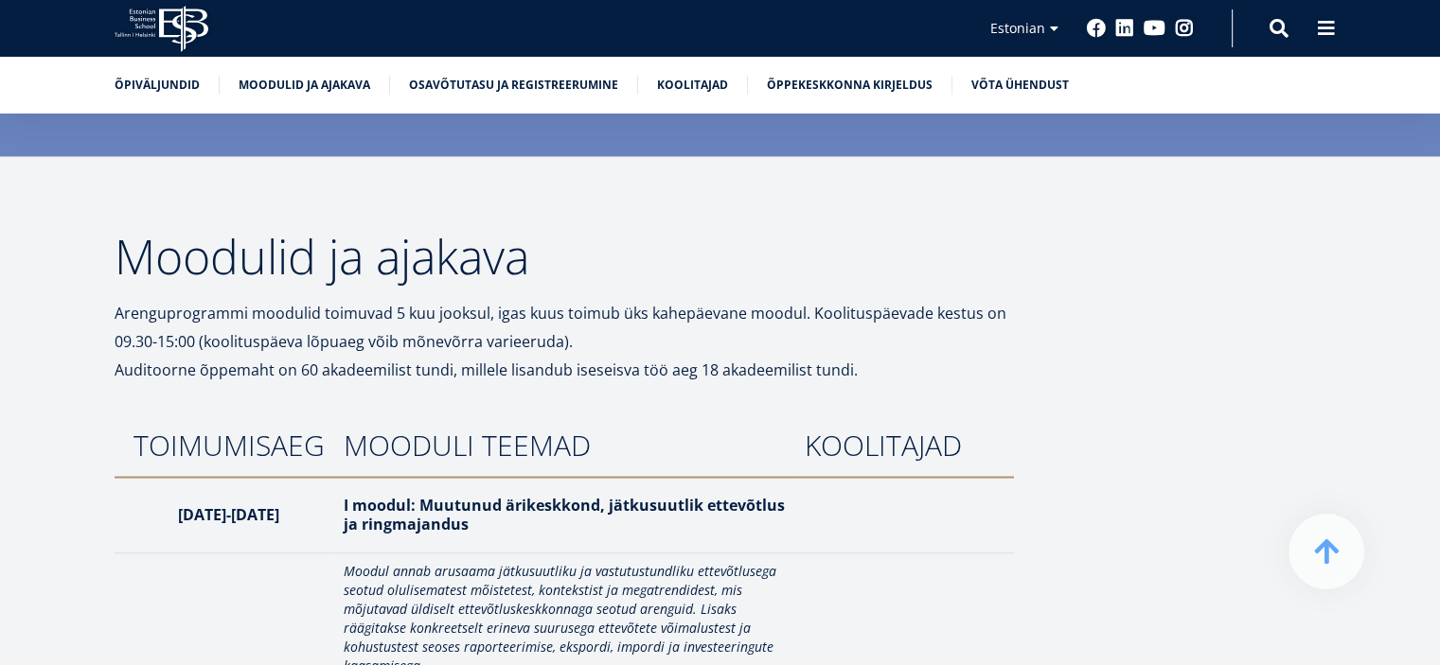  What do you see at coordinates (513, 85) in the screenshot?
I see `a: Osavõtutasu ja registreerumine` at bounding box center [513, 85].